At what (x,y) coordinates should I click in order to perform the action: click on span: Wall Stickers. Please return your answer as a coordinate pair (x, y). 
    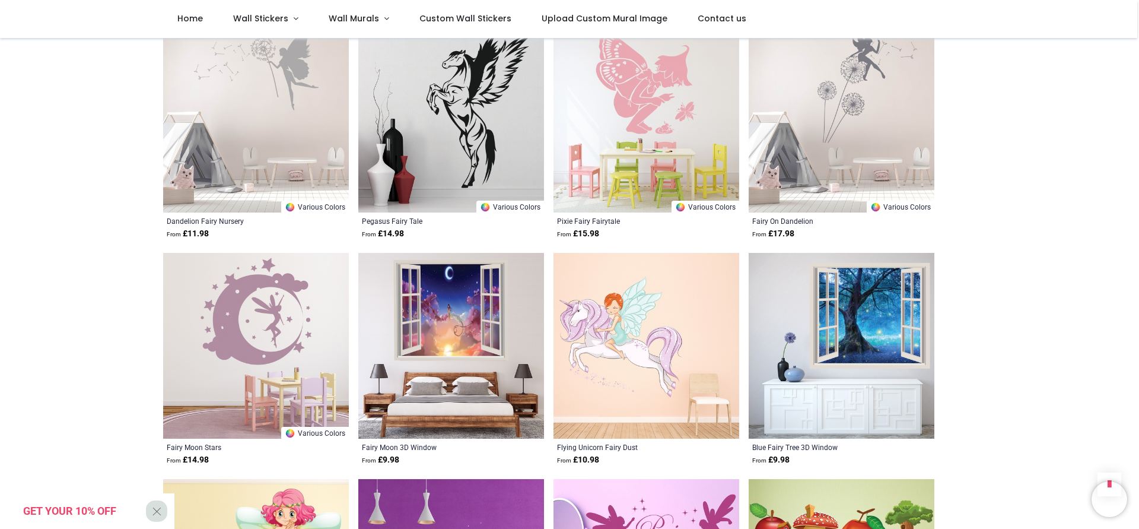
    Looking at the image, I should click on (261, 18).